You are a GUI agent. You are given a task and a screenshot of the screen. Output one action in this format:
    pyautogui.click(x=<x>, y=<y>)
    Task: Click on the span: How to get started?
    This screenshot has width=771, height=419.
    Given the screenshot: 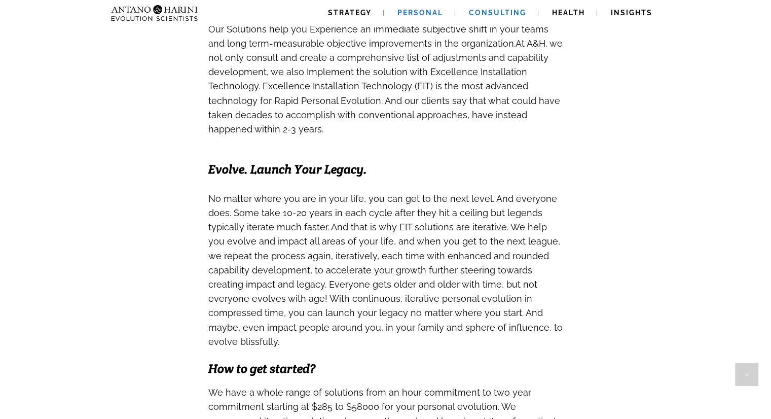 What is the action you would take?
    pyautogui.click(x=262, y=368)
    